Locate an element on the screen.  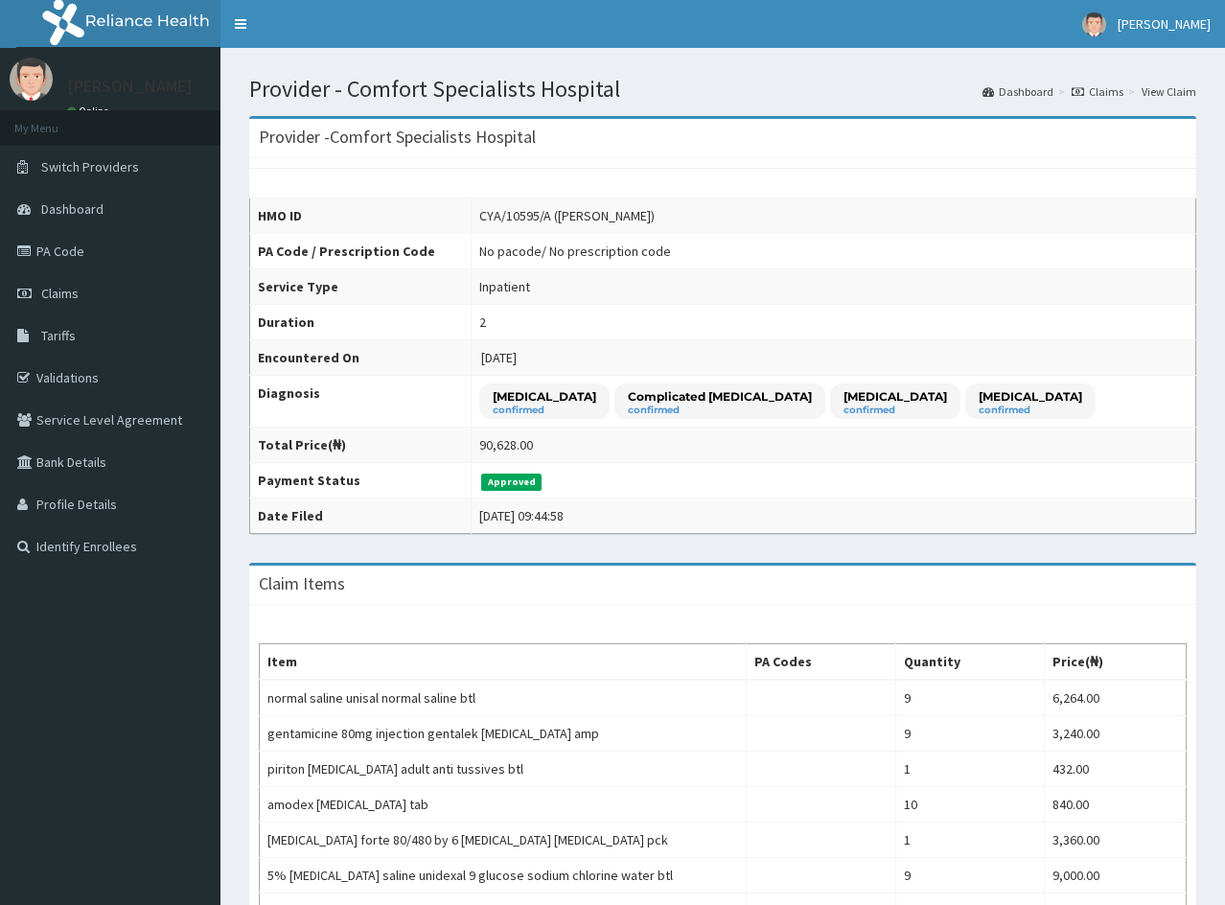
th: Payment Status is located at coordinates (360, 480).